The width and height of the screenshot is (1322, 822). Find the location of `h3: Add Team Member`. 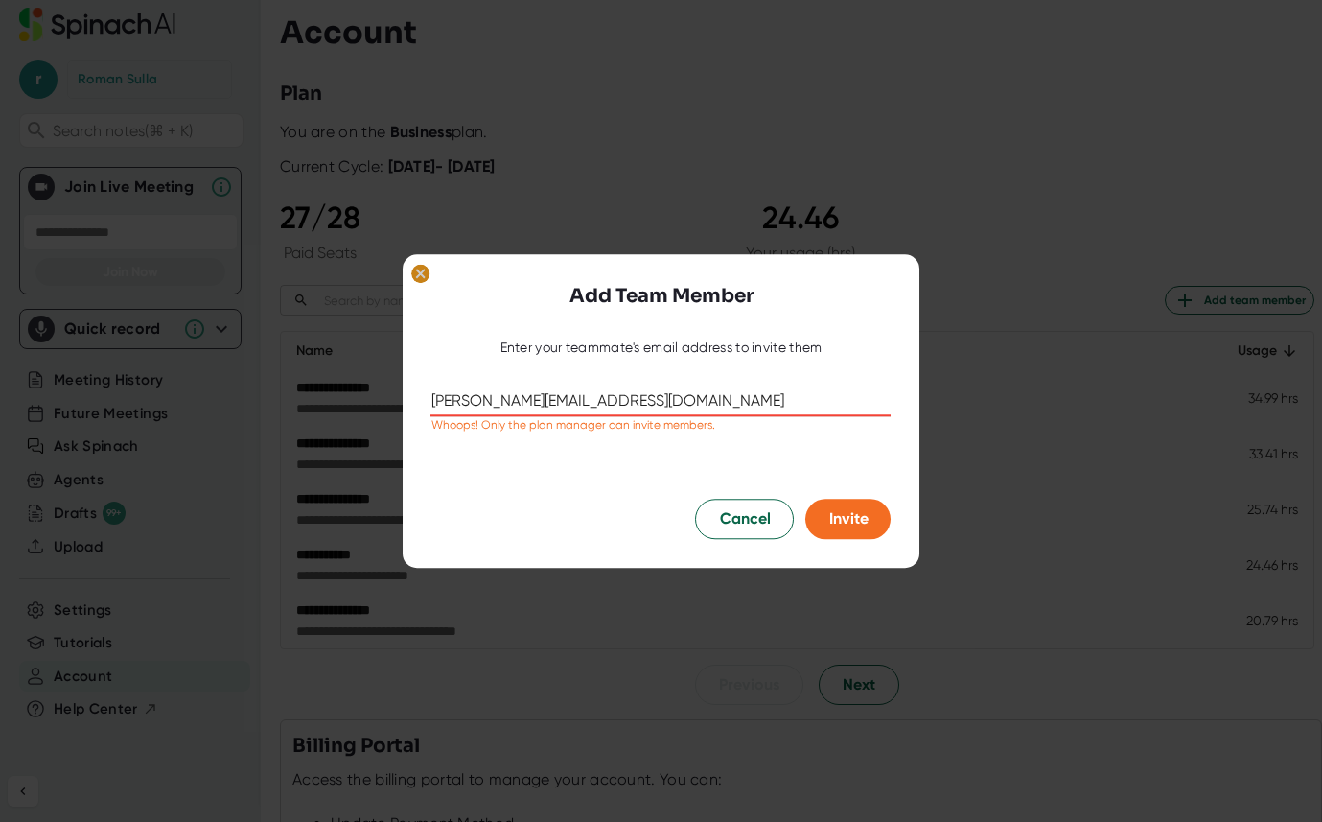

h3: Add Team Member is located at coordinates (661, 297).